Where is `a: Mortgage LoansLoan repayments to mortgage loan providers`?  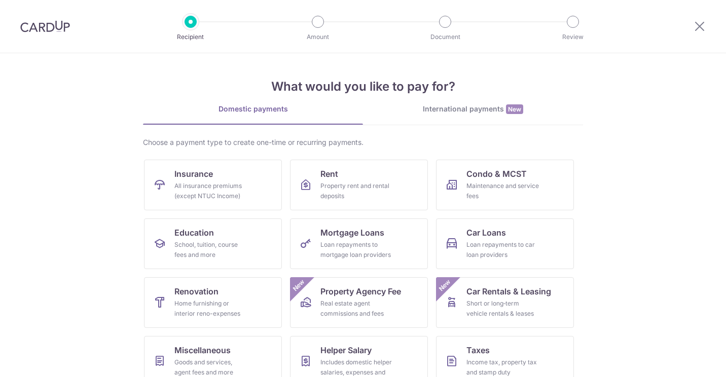
a: Mortgage LoansLoan repayments to mortgage loan providers is located at coordinates (359, 244).